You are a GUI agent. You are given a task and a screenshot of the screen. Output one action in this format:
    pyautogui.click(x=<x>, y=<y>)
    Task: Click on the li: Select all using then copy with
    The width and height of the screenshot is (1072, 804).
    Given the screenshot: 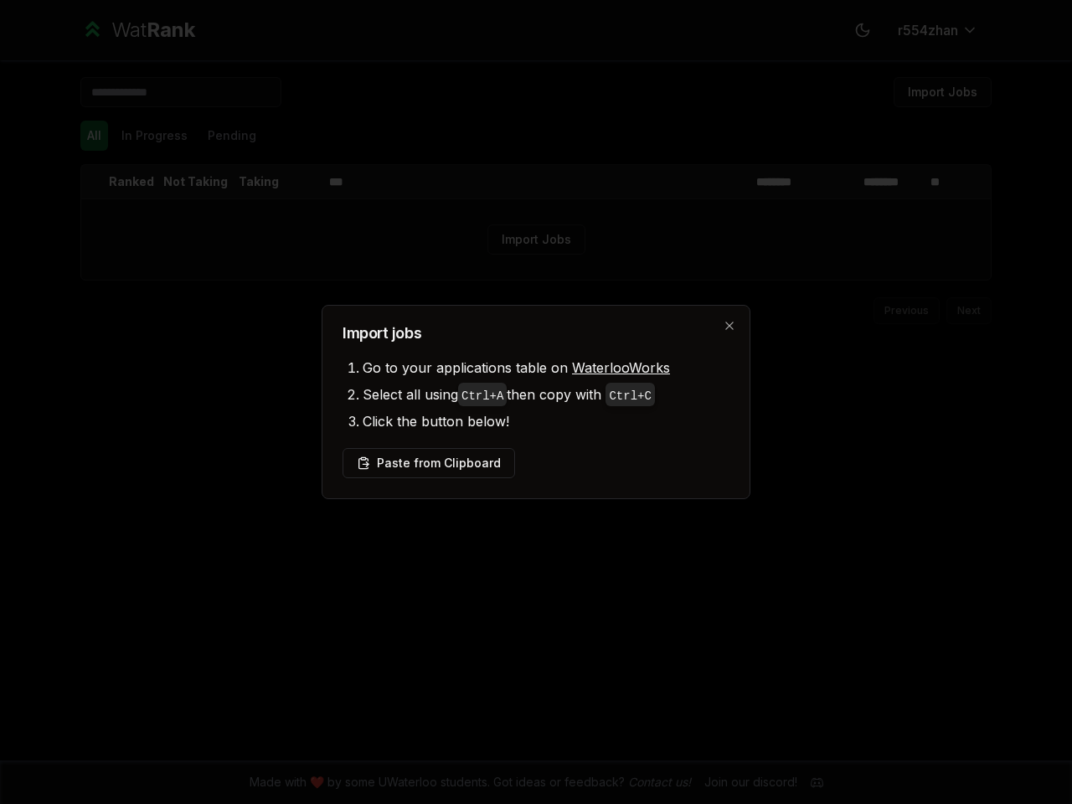 What is the action you would take?
    pyautogui.click(x=546, y=395)
    